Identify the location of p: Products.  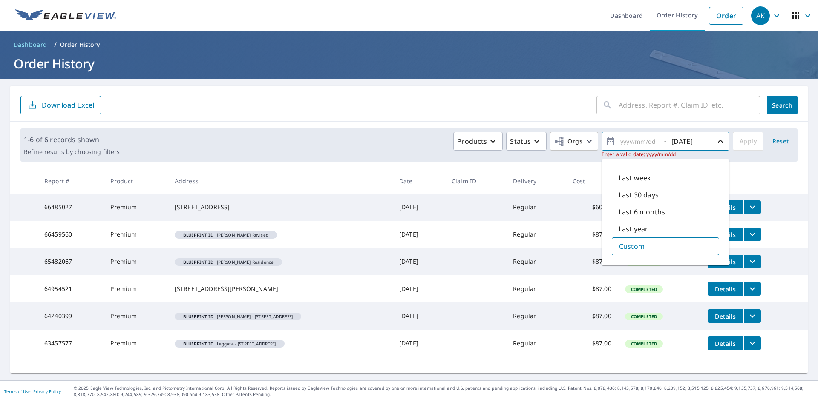
(472, 141).